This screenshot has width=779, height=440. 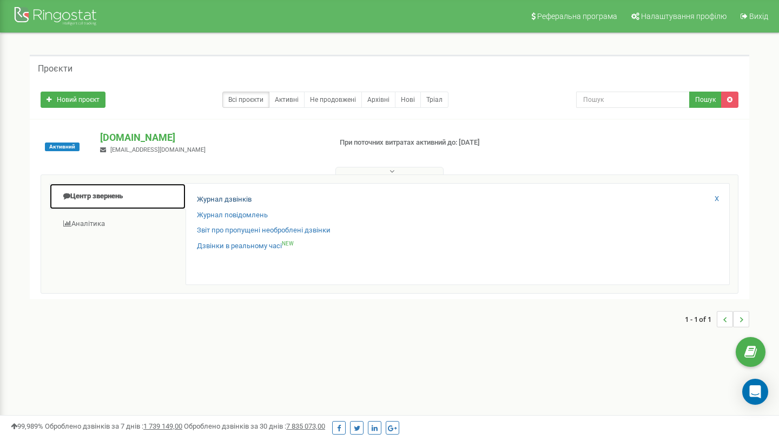 I want to click on a: Журнал дзвінків, so click(x=224, y=199).